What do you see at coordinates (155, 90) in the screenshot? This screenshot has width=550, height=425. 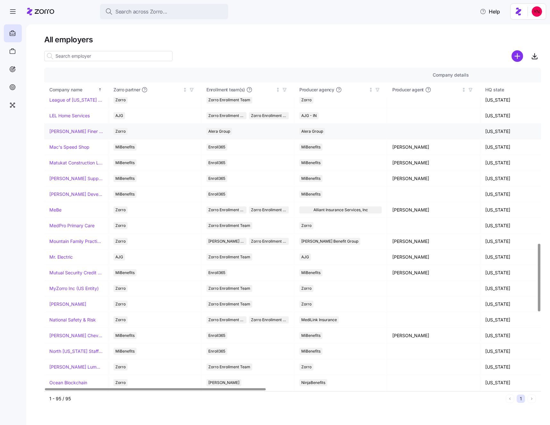 I see `th: Zorro partnerNot sorted` at bounding box center [155, 90].